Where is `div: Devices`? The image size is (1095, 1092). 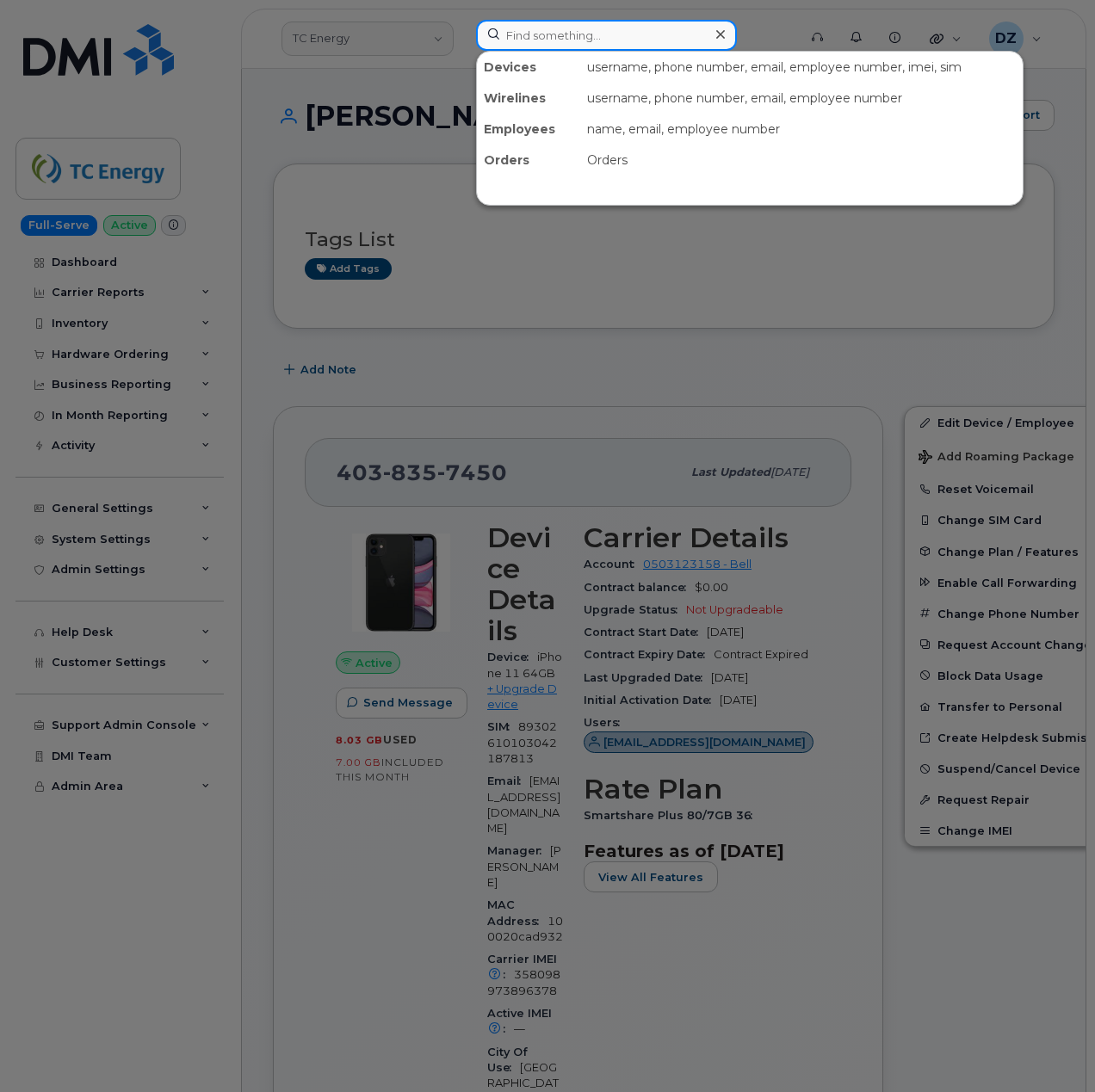
div: Devices is located at coordinates (528, 67).